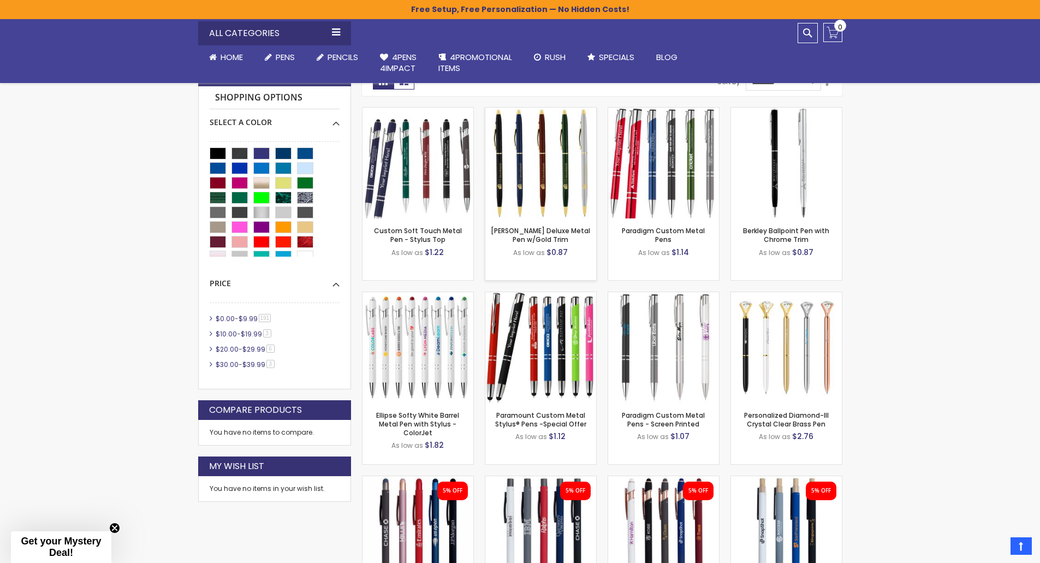 This screenshot has width=1040, height=563. What do you see at coordinates (475, 63) in the screenshot?
I see `a: 4PROMOTIONALITEMS` at bounding box center [475, 63].